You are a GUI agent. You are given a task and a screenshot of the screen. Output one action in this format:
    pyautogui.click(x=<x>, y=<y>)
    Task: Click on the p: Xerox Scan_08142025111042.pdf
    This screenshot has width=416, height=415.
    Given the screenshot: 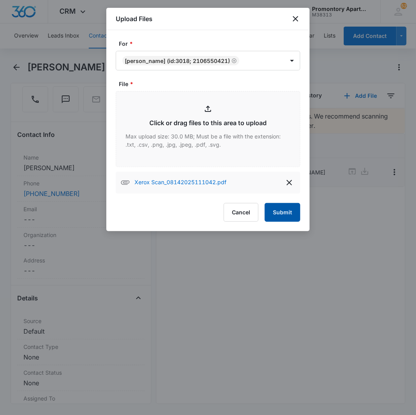 What is the action you would take?
    pyautogui.click(x=180, y=183)
    